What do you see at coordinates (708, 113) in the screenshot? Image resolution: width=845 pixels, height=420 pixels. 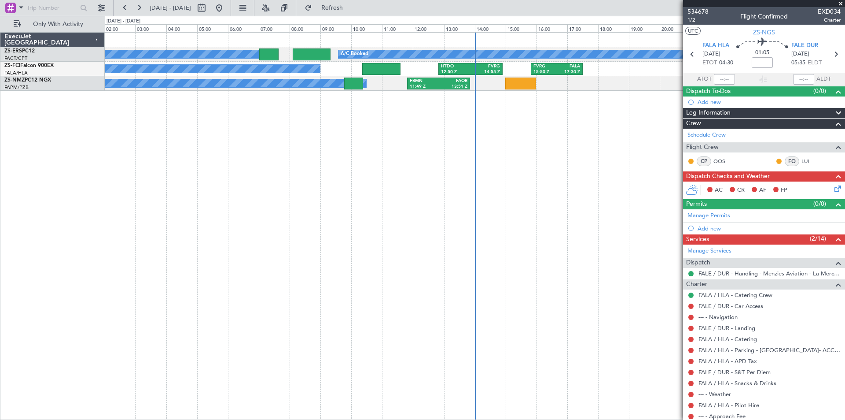 I see `span: Leg Information` at bounding box center [708, 113].